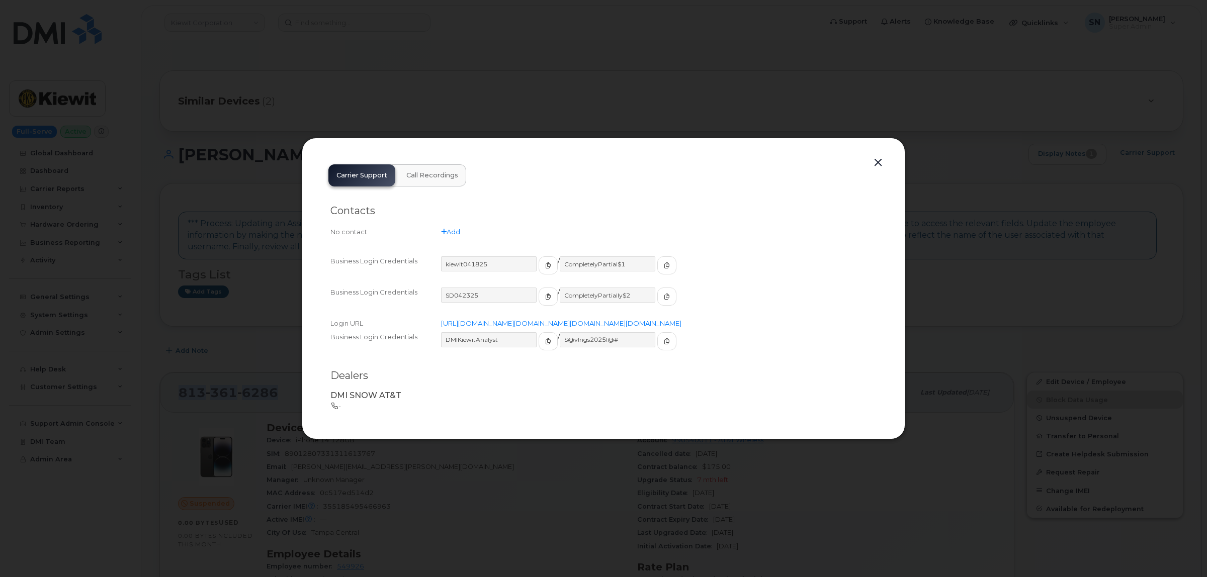 Image resolution: width=1207 pixels, height=577 pixels. I want to click on a: Add, so click(451, 232).